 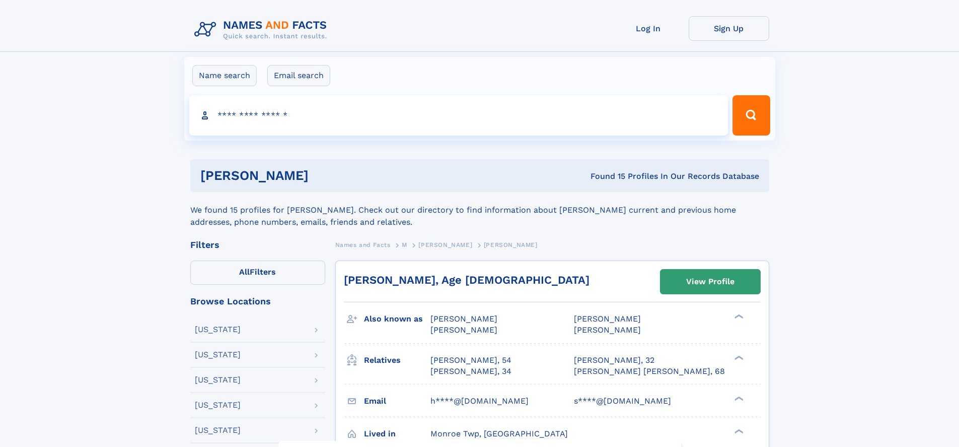 I want to click on h3: Also known as, so click(x=397, y=319).